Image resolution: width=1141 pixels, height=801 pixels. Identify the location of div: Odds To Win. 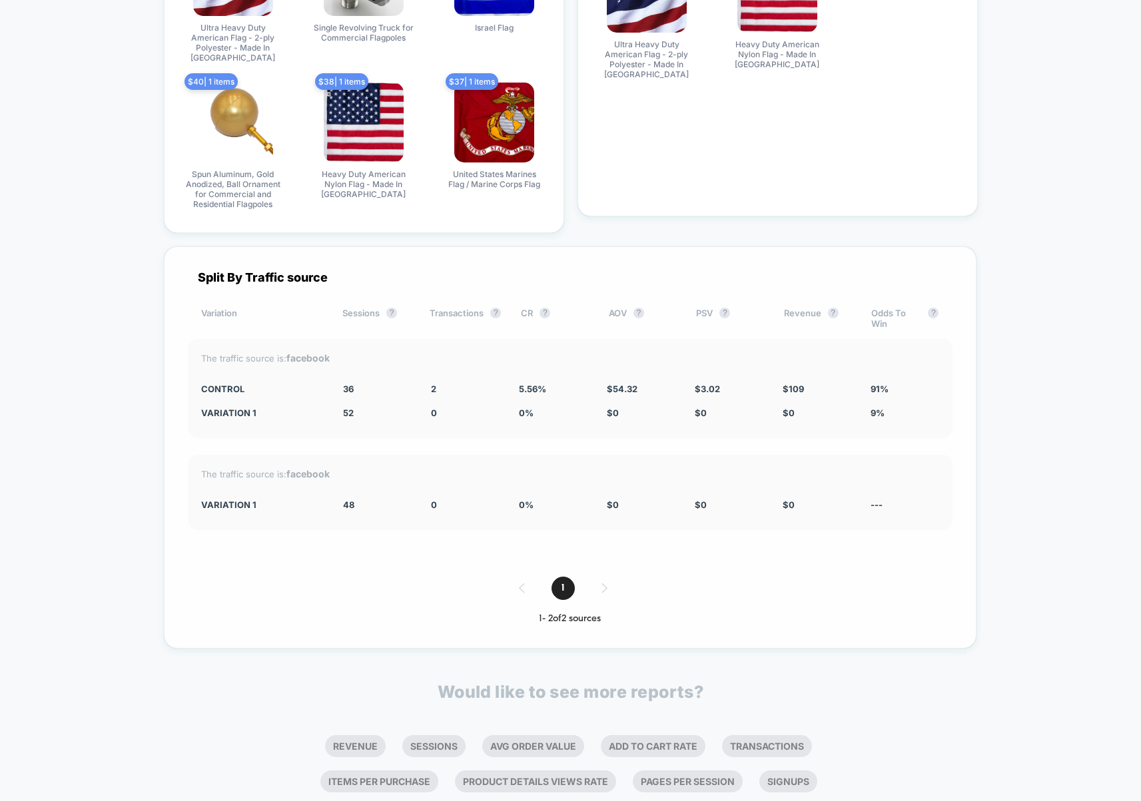
(905, 318).